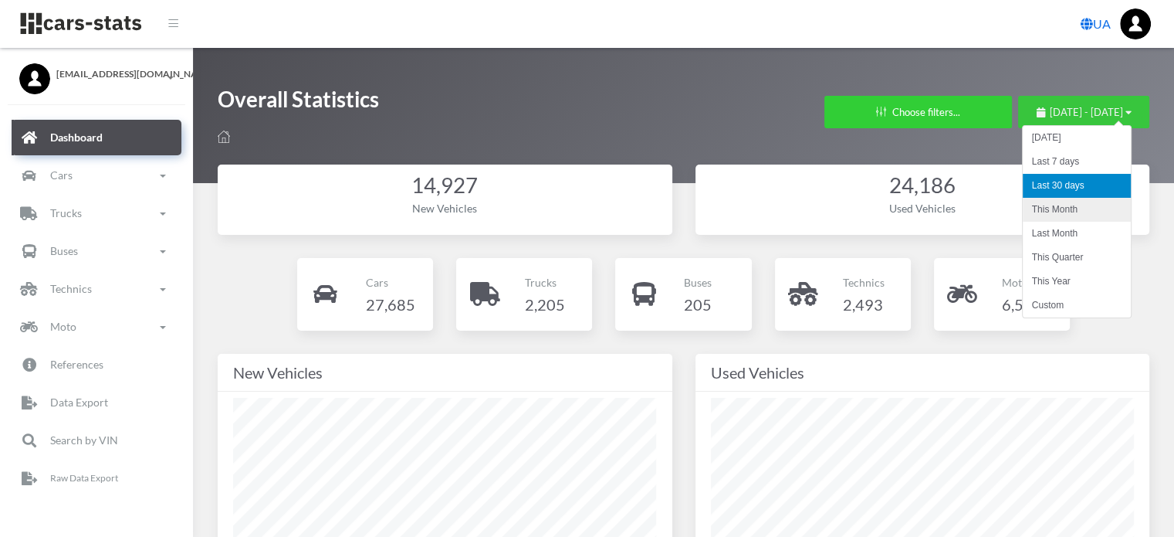 The height and width of the screenshot is (537, 1174). Describe the element at coordinates (76, 137) in the screenshot. I see `p: Dashboard` at that location.